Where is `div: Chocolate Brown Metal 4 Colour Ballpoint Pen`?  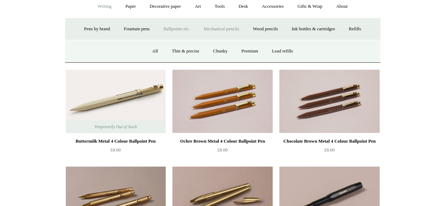
div: Chocolate Brown Metal 4 Colour Ballpoint Pen is located at coordinates (329, 141).